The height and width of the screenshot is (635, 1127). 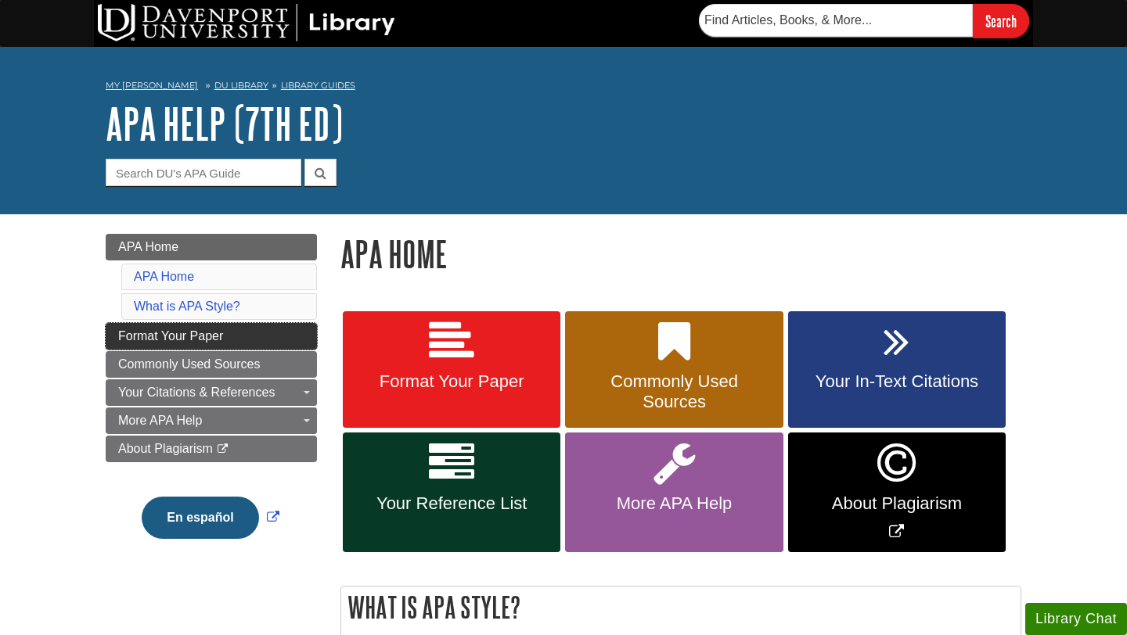 What do you see at coordinates (241, 85) in the screenshot?
I see `a: DU Library` at bounding box center [241, 85].